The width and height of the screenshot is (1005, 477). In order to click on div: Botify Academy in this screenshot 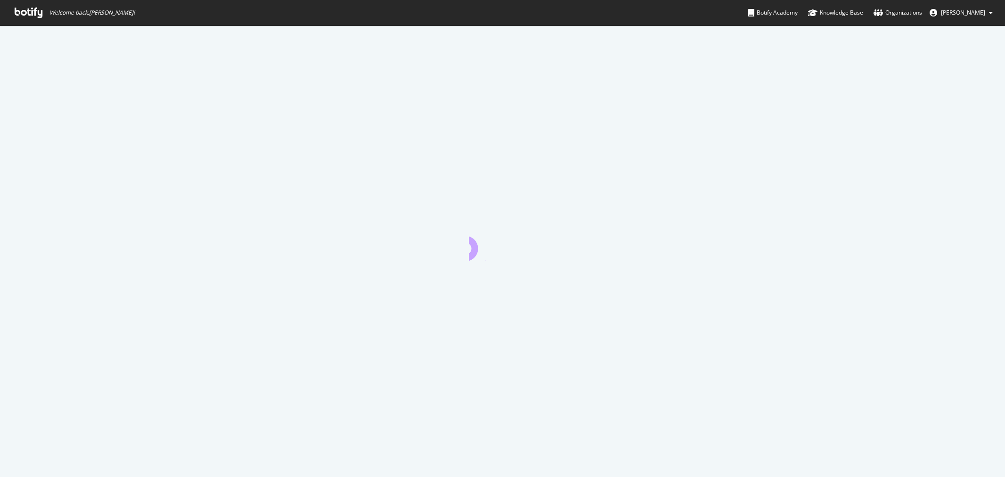, I will do `click(773, 13)`.